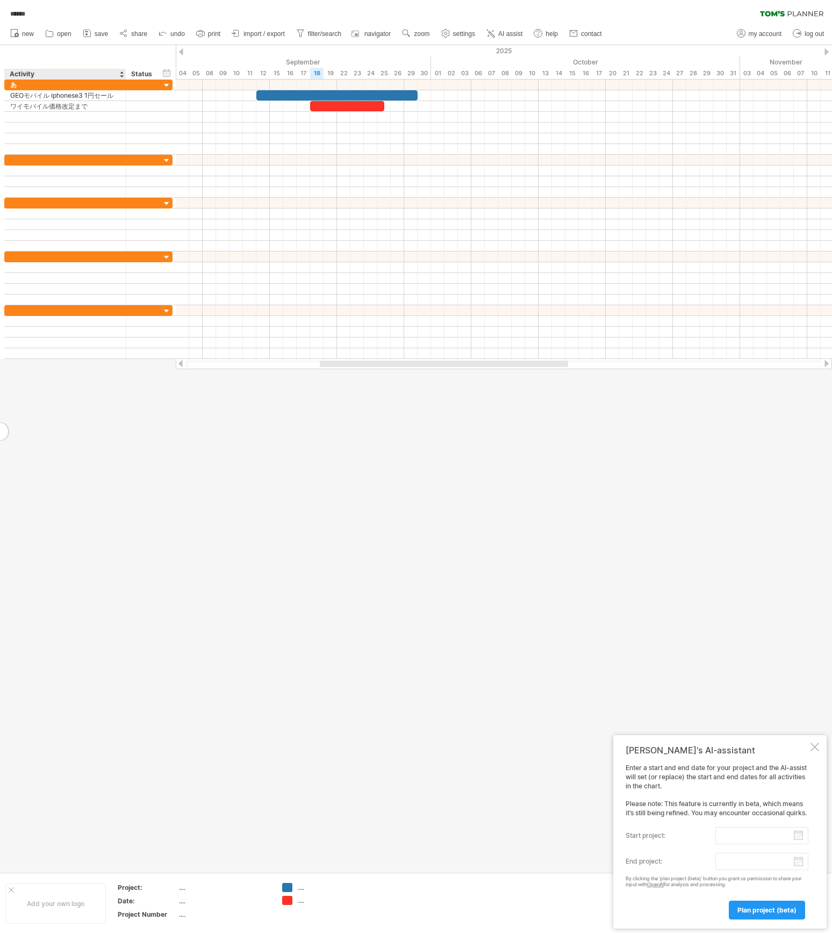 The height and width of the screenshot is (934, 832). Describe the element at coordinates (384, 73) in the screenshot. I see `div: Thursday, 25 September 2025` at that location.